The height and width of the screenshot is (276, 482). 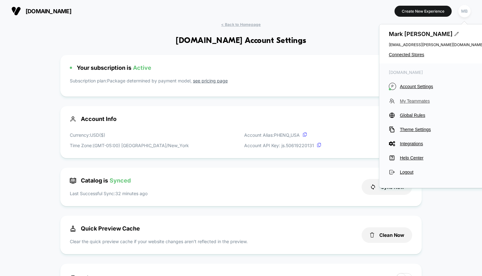 What do you see at coordinates (129, 135) in the screenshot?
I see `p: Currency: USD ( $ )` at bounding box center [129, 135].